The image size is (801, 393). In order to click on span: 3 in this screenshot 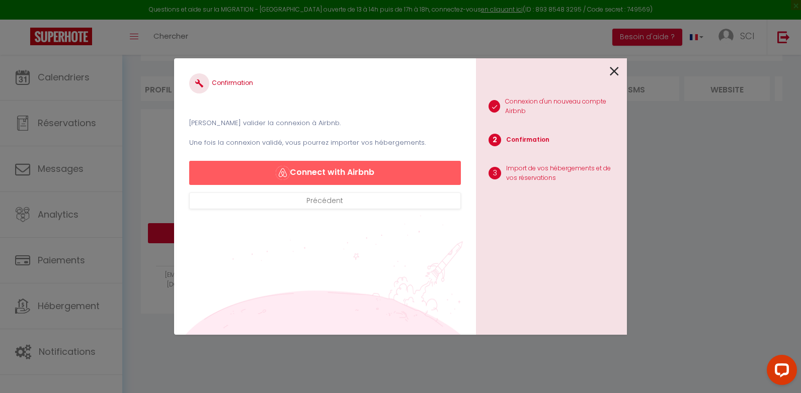, I will do `click(494, 173)`.